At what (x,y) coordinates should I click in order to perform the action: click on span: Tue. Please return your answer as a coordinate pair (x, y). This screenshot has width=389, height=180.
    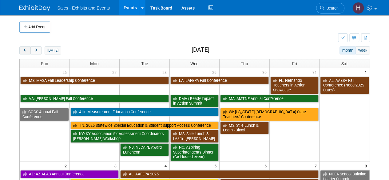
    Looking at the image, I should click on (144, 64).